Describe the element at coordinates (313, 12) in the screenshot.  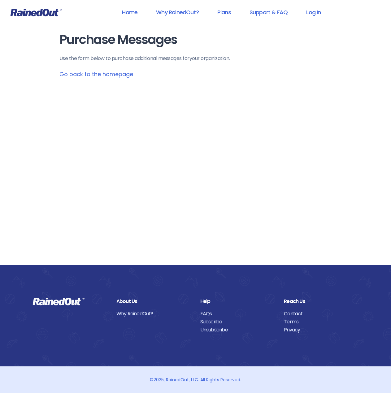
I see `a: Log In` at that location.